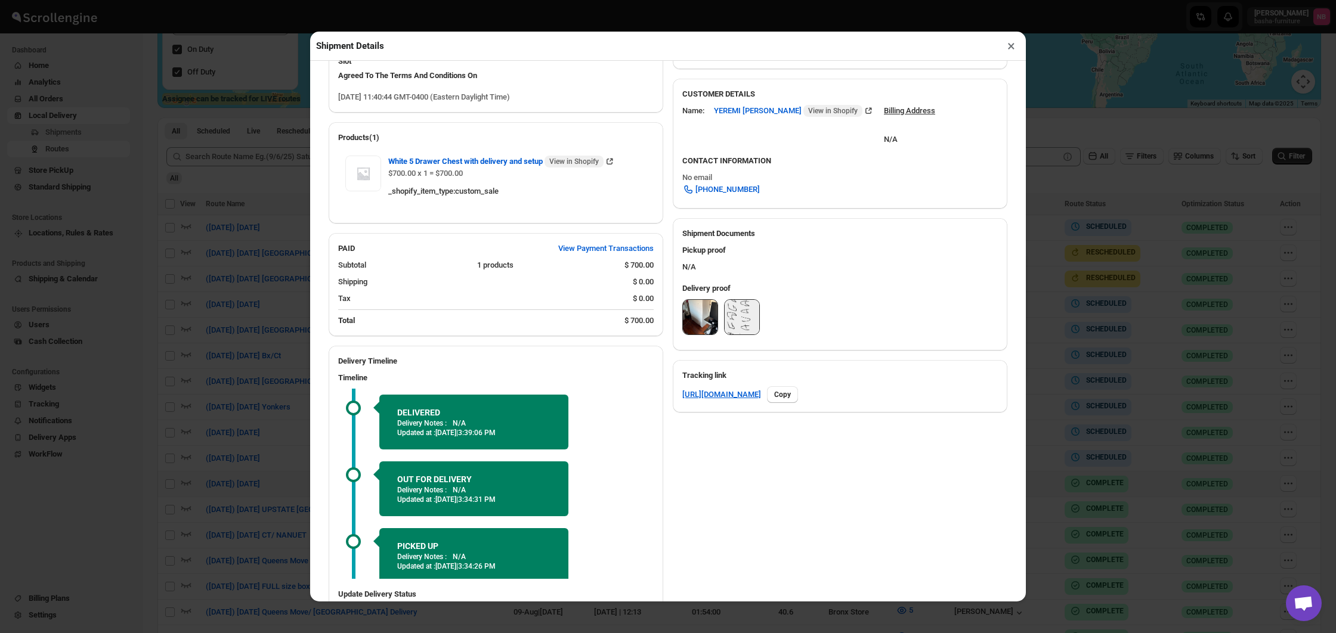  What do you see at coordinates (840, 289) in the screenshot?
I see `h3: Delivery proof` at bounding box center [840, 289].